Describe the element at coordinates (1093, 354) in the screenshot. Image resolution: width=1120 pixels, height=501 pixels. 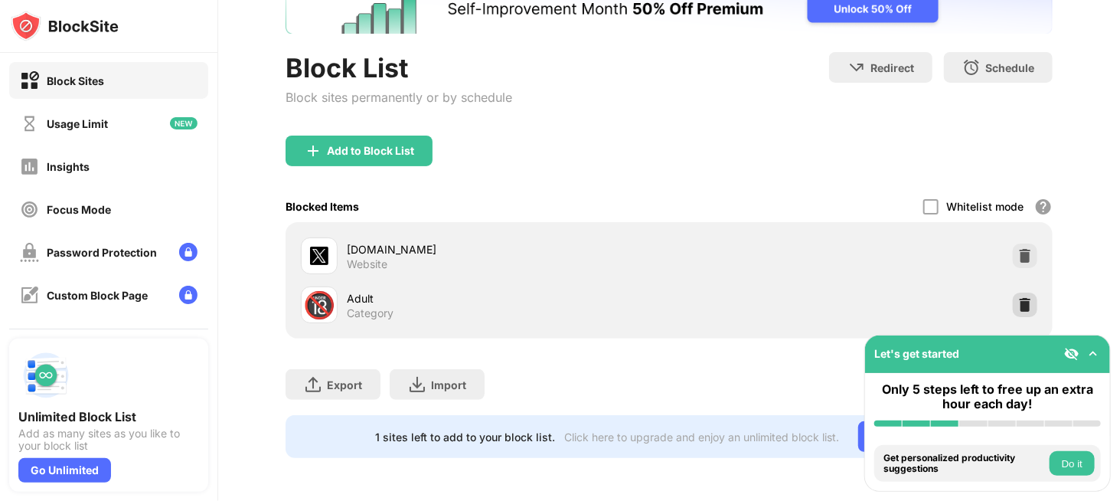
I see `img: omni-setup-toggle.svg` at that location.